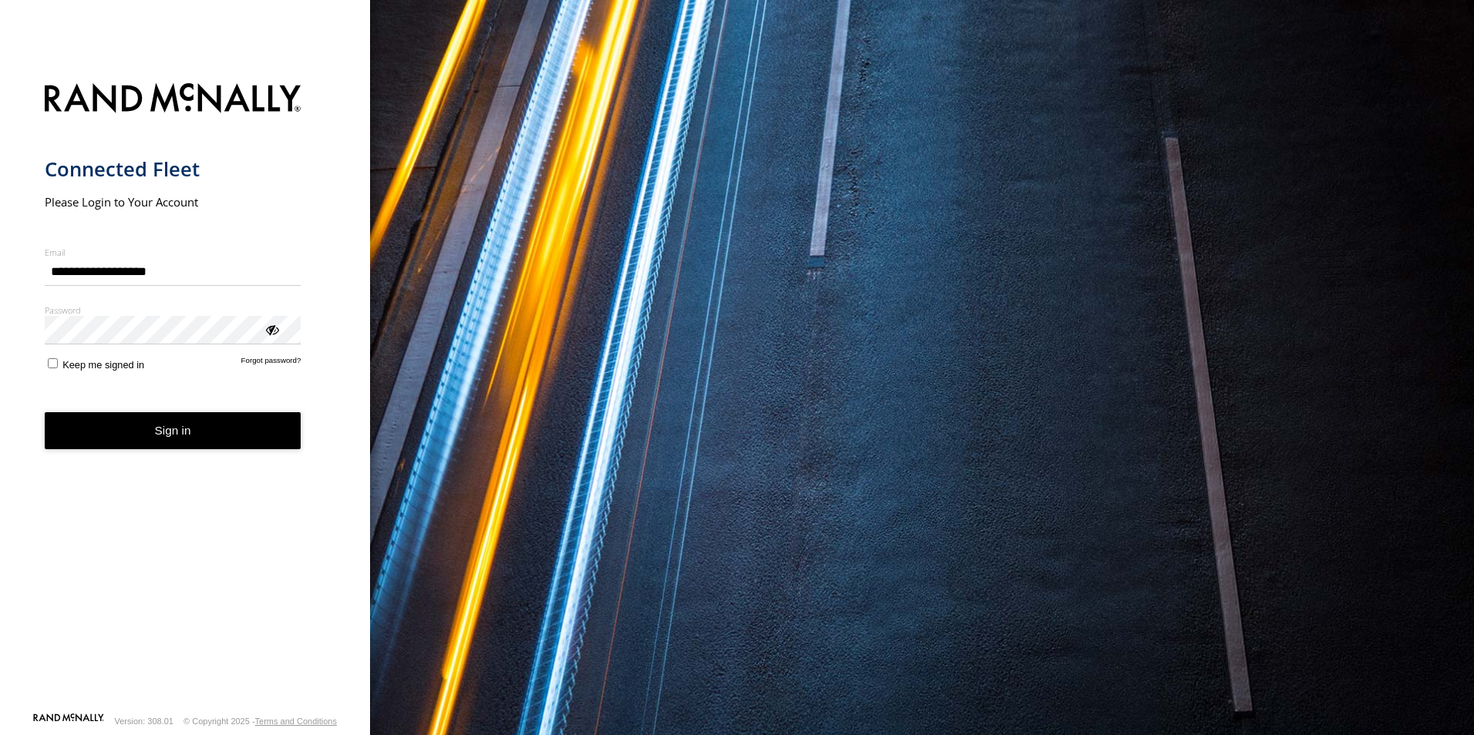  I want to click on a: Terms and Conditions, so click(296, 721).